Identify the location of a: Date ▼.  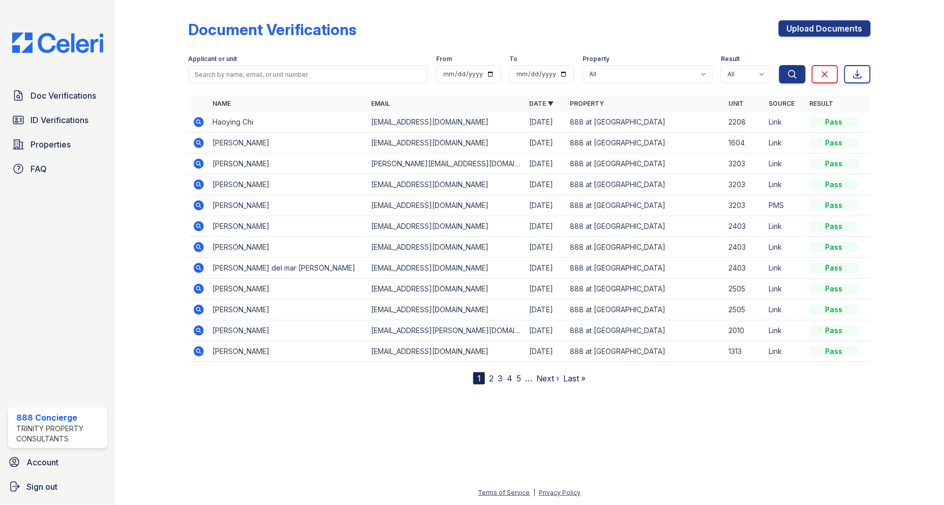
(542, 103).